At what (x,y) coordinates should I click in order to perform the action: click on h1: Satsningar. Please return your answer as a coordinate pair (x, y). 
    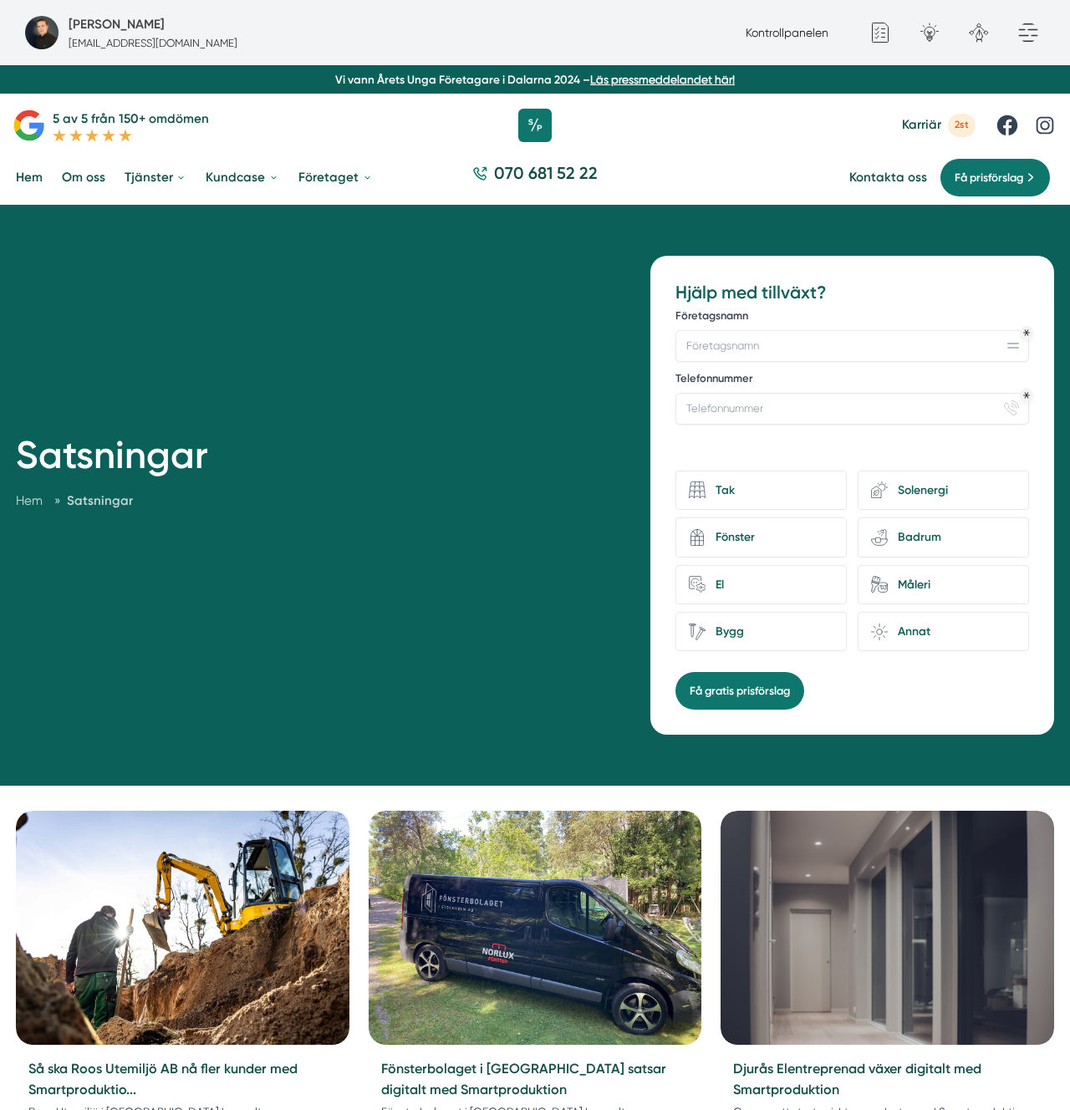
    Looking at the image, I should click on (112, 462).